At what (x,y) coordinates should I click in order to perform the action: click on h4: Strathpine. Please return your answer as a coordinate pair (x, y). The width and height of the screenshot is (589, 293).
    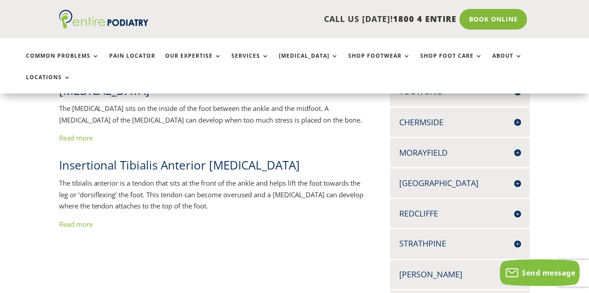
    Looking at the image, I should click on (460, 244).